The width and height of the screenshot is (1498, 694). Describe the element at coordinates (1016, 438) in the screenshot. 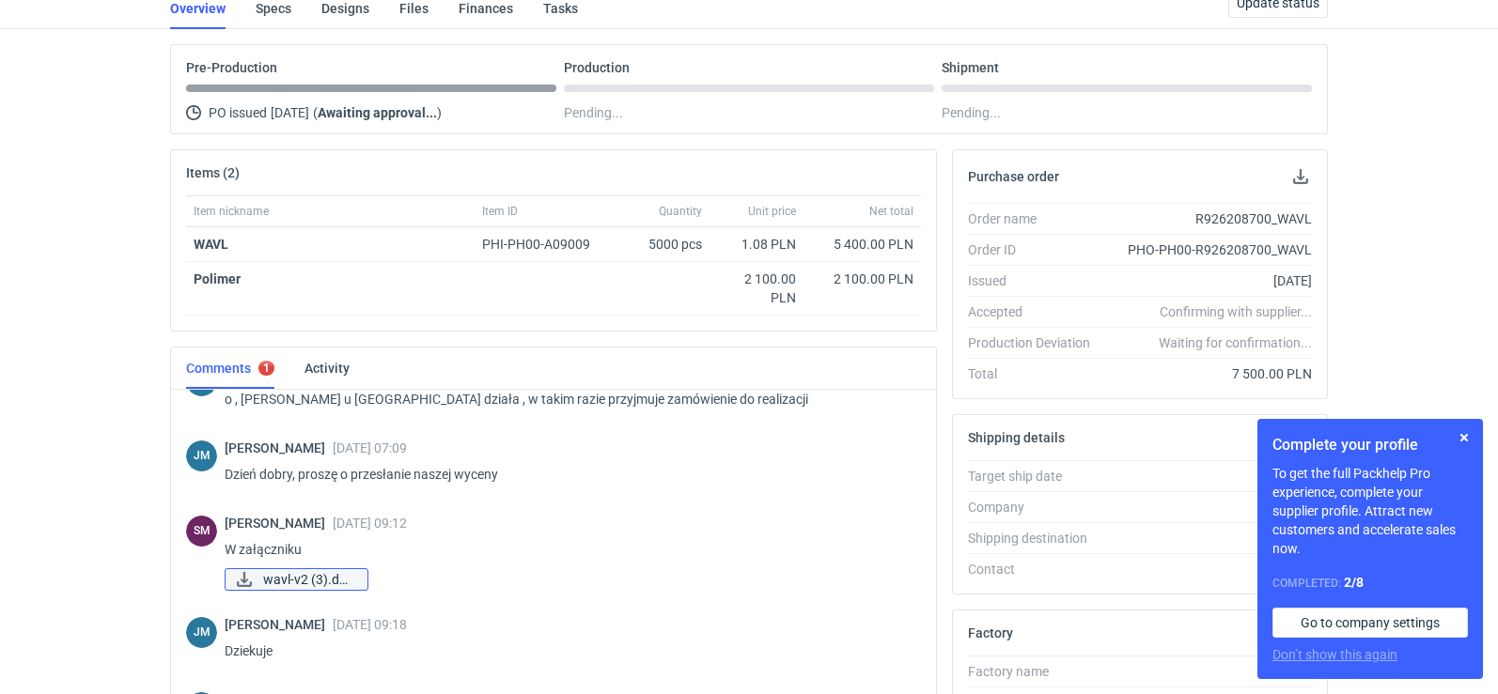

I see `h2: Shipping details` at that location.